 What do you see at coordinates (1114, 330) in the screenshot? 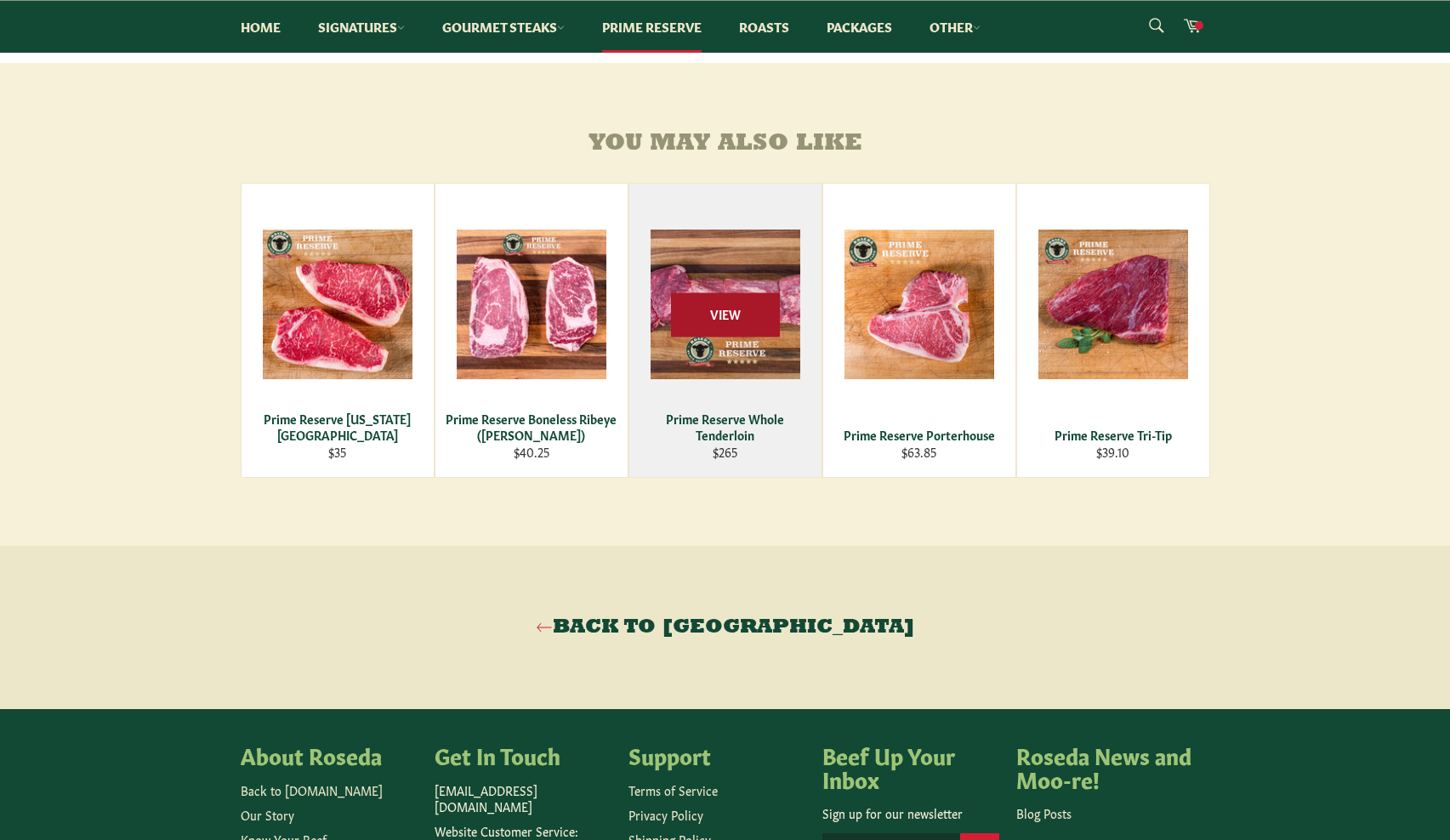
I see `a: Prime Reserve Tri-Tip Prime Reserve Tri-Tip $39.10` at bounding box center [1114, 330].